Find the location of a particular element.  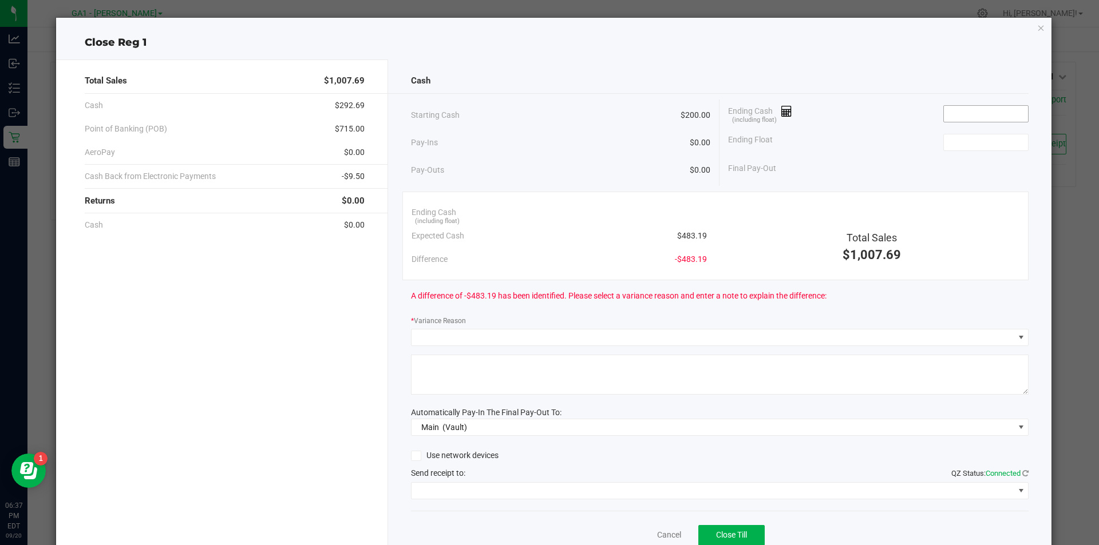

span: Pay-Ins is located at coordinates (424, 142).